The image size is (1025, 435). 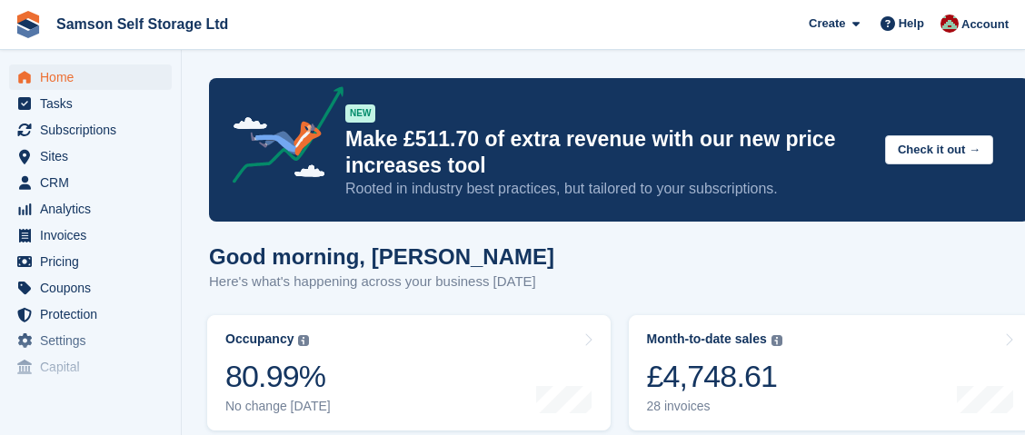 I want to click on span: Pricing, so click(x=94, y=262).